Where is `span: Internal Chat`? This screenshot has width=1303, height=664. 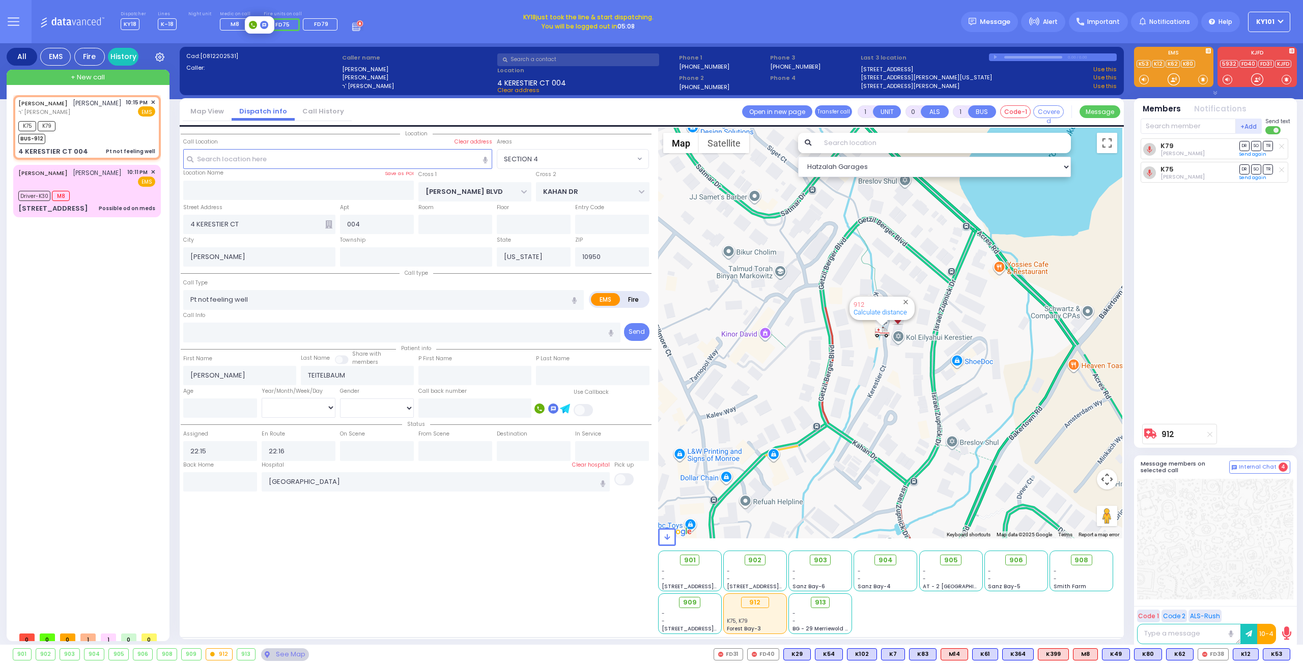 span: Internal Chat is located at coordinates (1258, 467).